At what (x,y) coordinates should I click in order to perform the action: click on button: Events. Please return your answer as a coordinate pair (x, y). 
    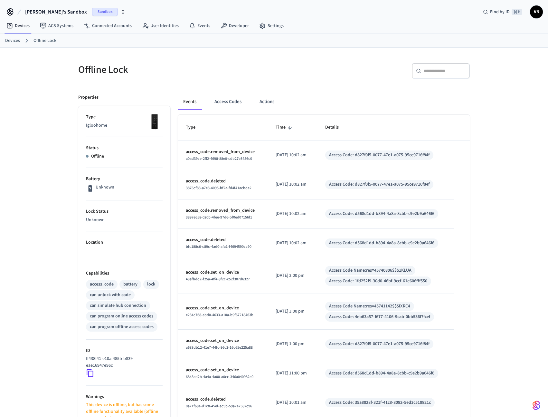
    Looking at the image, I should click on (190, 102).